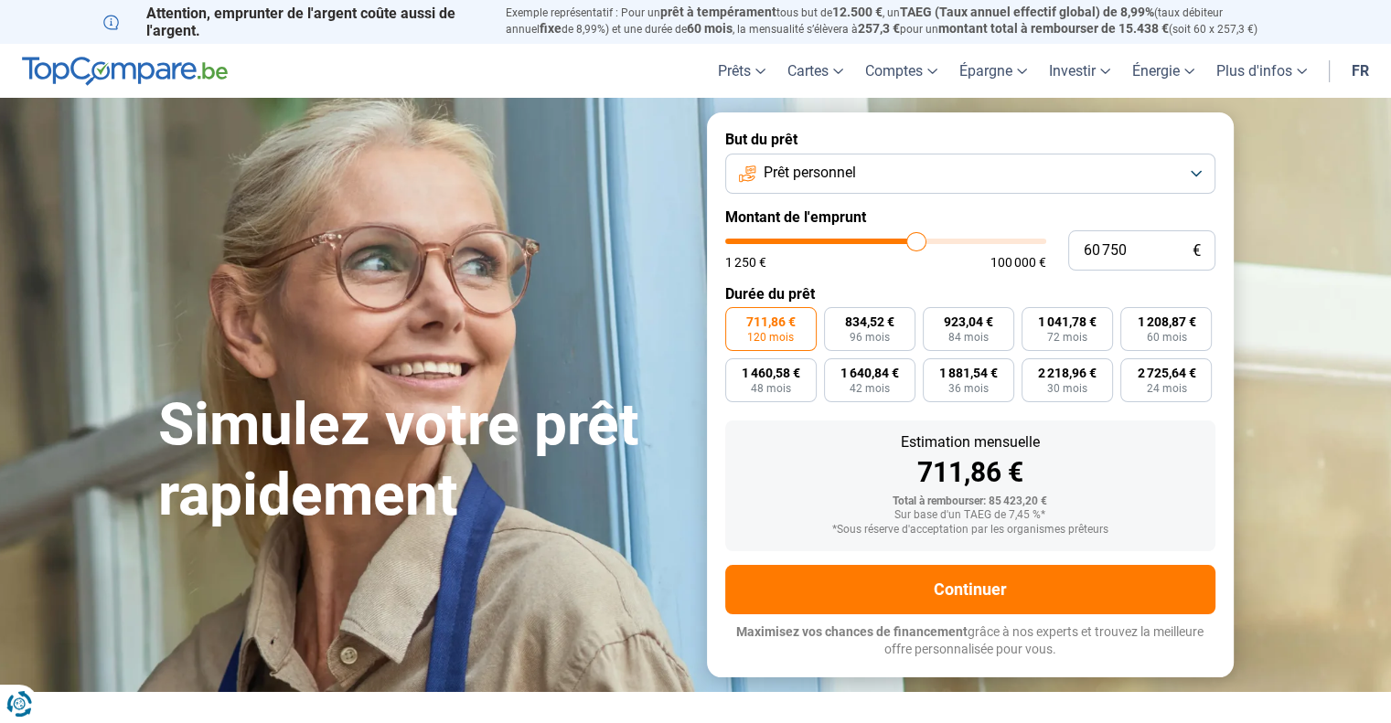 This screenshot has height=723, width=1391. Describe the element at coordinates (1067, 337) in the screenshot. I see `span: 72 mois` at that location.